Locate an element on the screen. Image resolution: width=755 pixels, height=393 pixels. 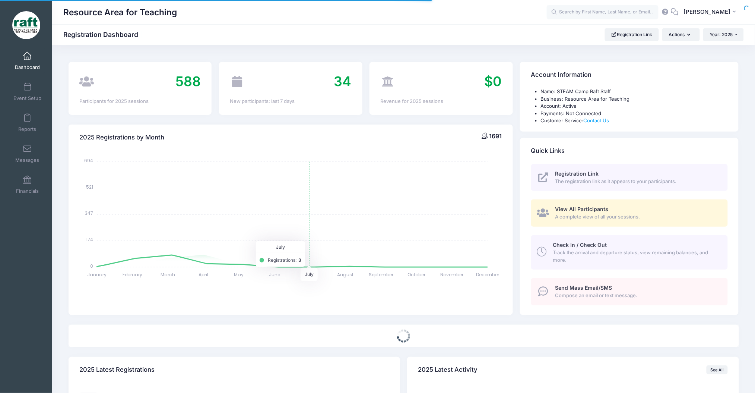
a: See All is located at coordinates (717, 369).